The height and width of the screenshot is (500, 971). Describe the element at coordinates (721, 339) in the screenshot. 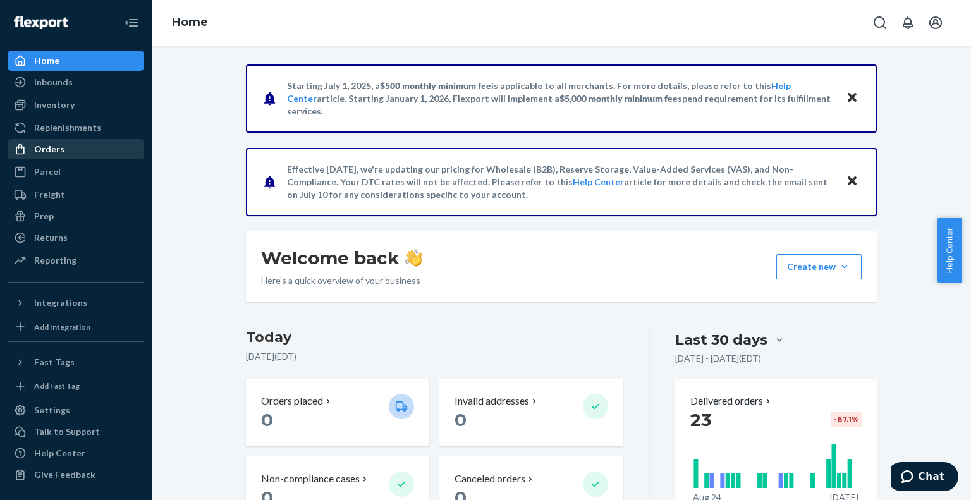

I see `div: Last 30 days` at that location.